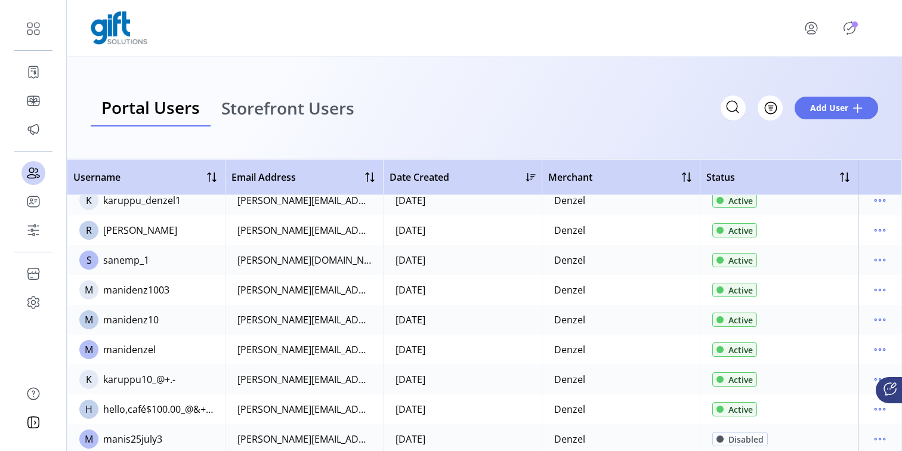  What do you see at coordinates (721, 177) in the screenshot?
I see `span: Status` at bounding box center [721, 177].